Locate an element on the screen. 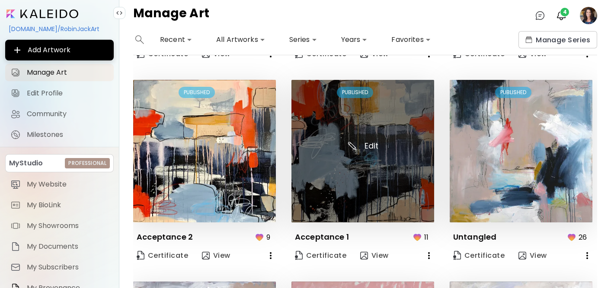 The height and width of the screenshot is (288, 611). a: itemMy BioLink is located at coordinates (59, 205).